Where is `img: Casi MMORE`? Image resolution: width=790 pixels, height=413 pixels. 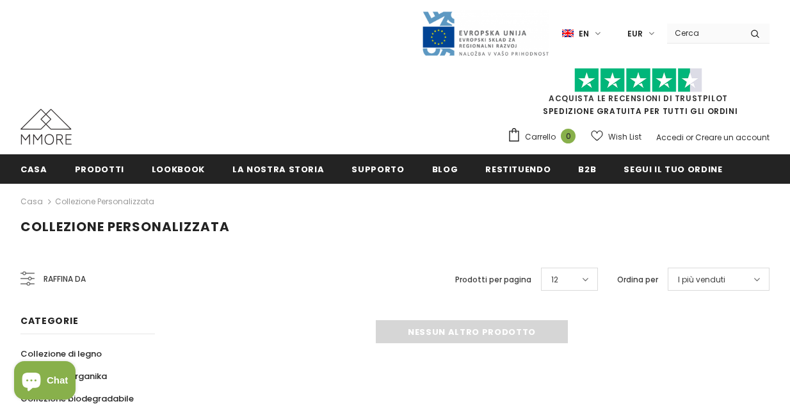
img: Casi MMORE is located at coordinates (46, 127).